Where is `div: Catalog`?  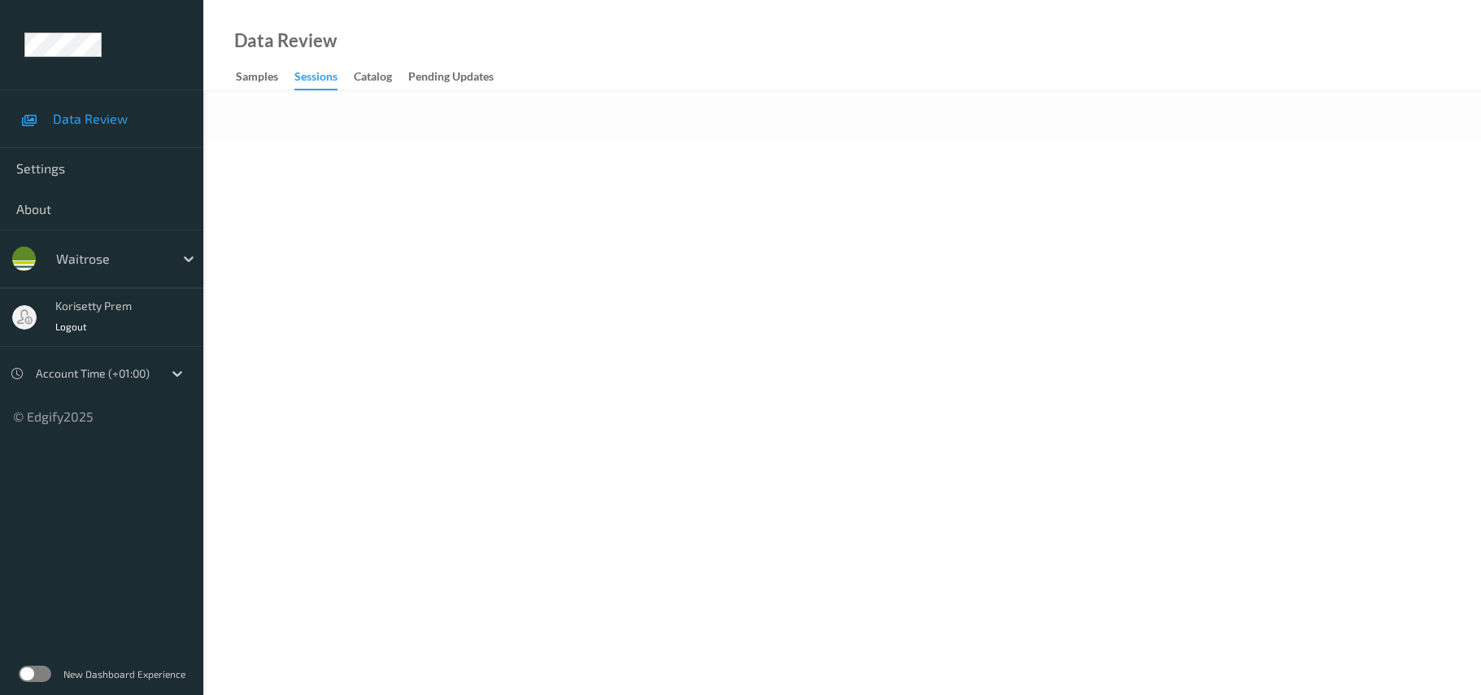 div: Catalog is located at coordinates (373, 78).